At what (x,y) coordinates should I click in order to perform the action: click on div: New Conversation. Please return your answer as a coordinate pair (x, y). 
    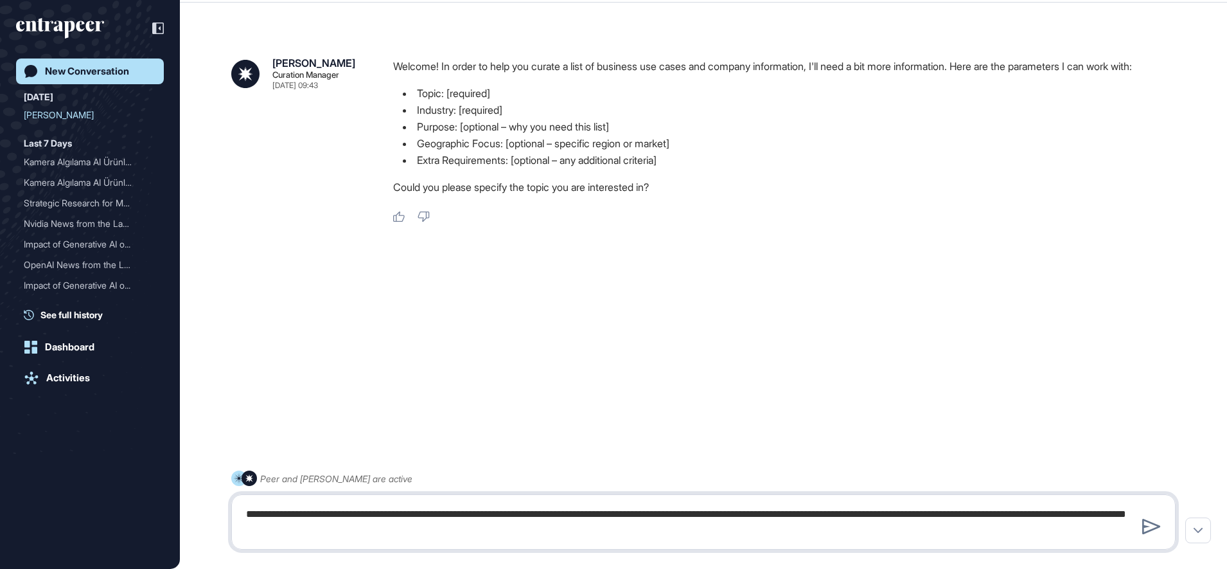
    Looking at the image, I should click on (87, 71).